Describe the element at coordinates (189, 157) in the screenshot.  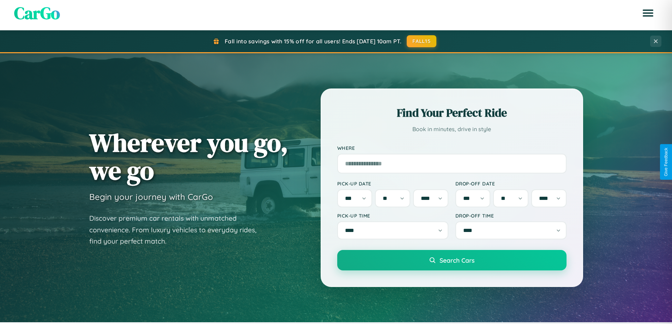
I see `h1: Wherever you go, we go` at that location.